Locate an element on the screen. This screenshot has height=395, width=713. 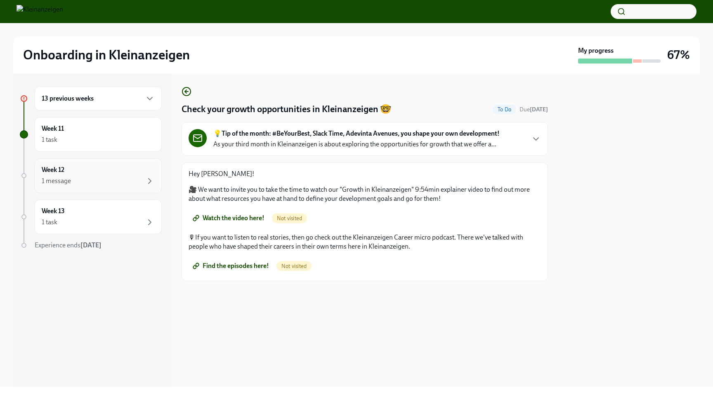
span: Watch the video here! is located at coordinates (229, 218).